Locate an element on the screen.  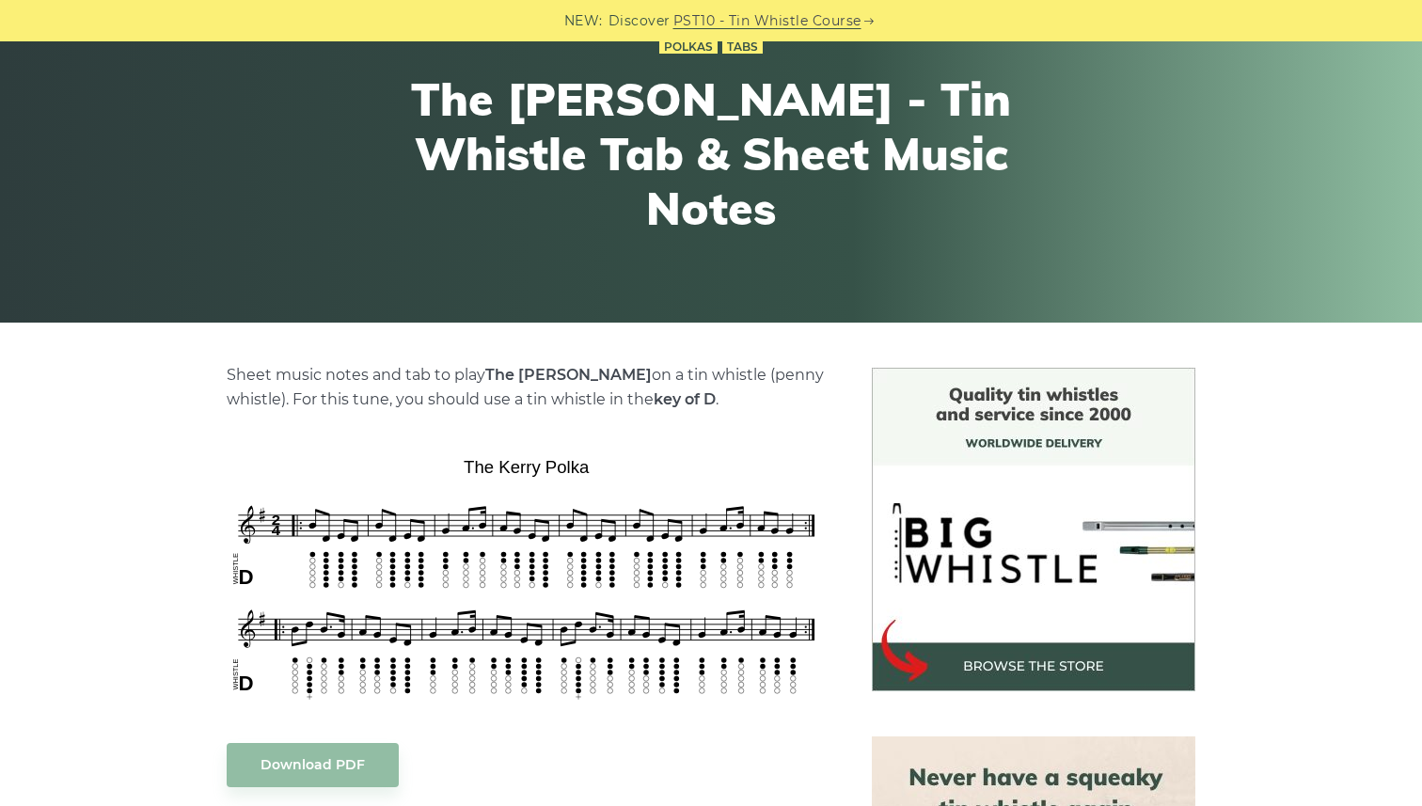
span: Discover is located at coordinates (639, 21).